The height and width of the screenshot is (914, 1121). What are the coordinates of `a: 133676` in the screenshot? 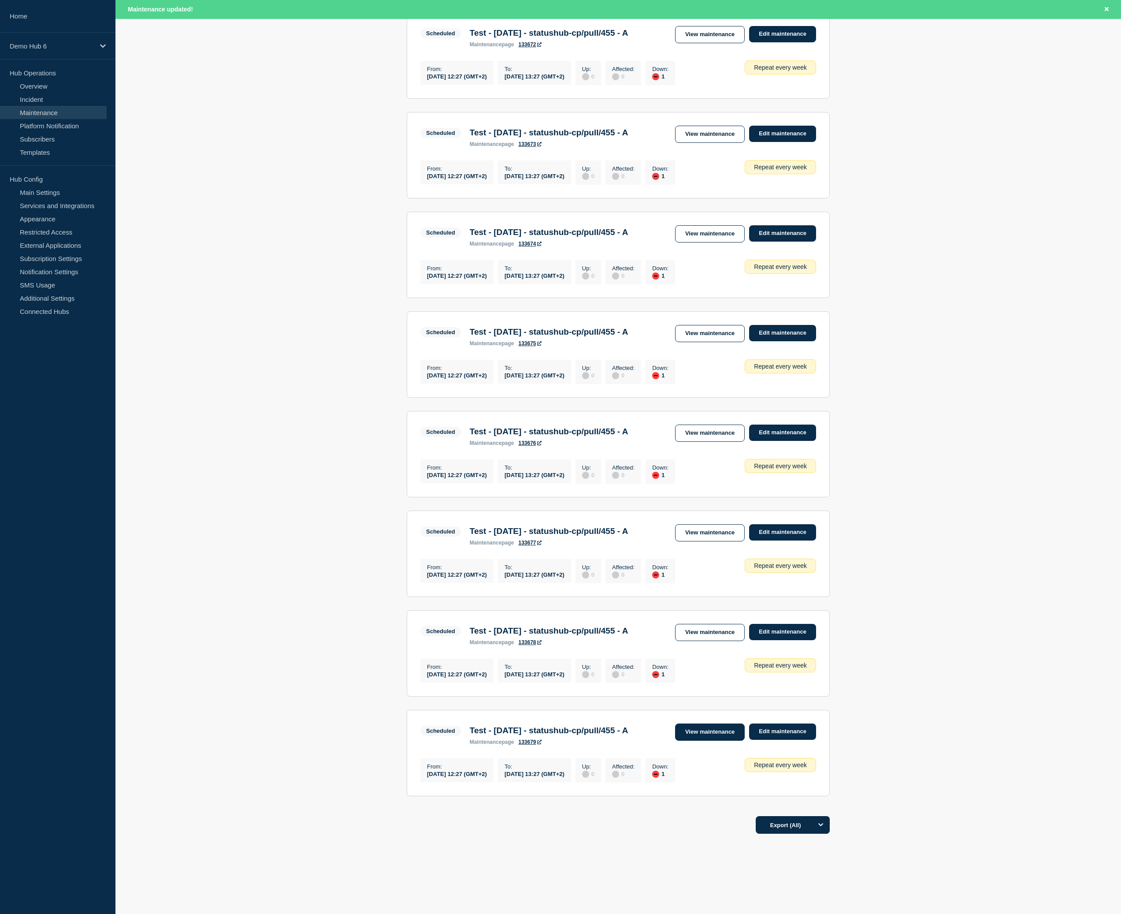 It's located at (530, 443).